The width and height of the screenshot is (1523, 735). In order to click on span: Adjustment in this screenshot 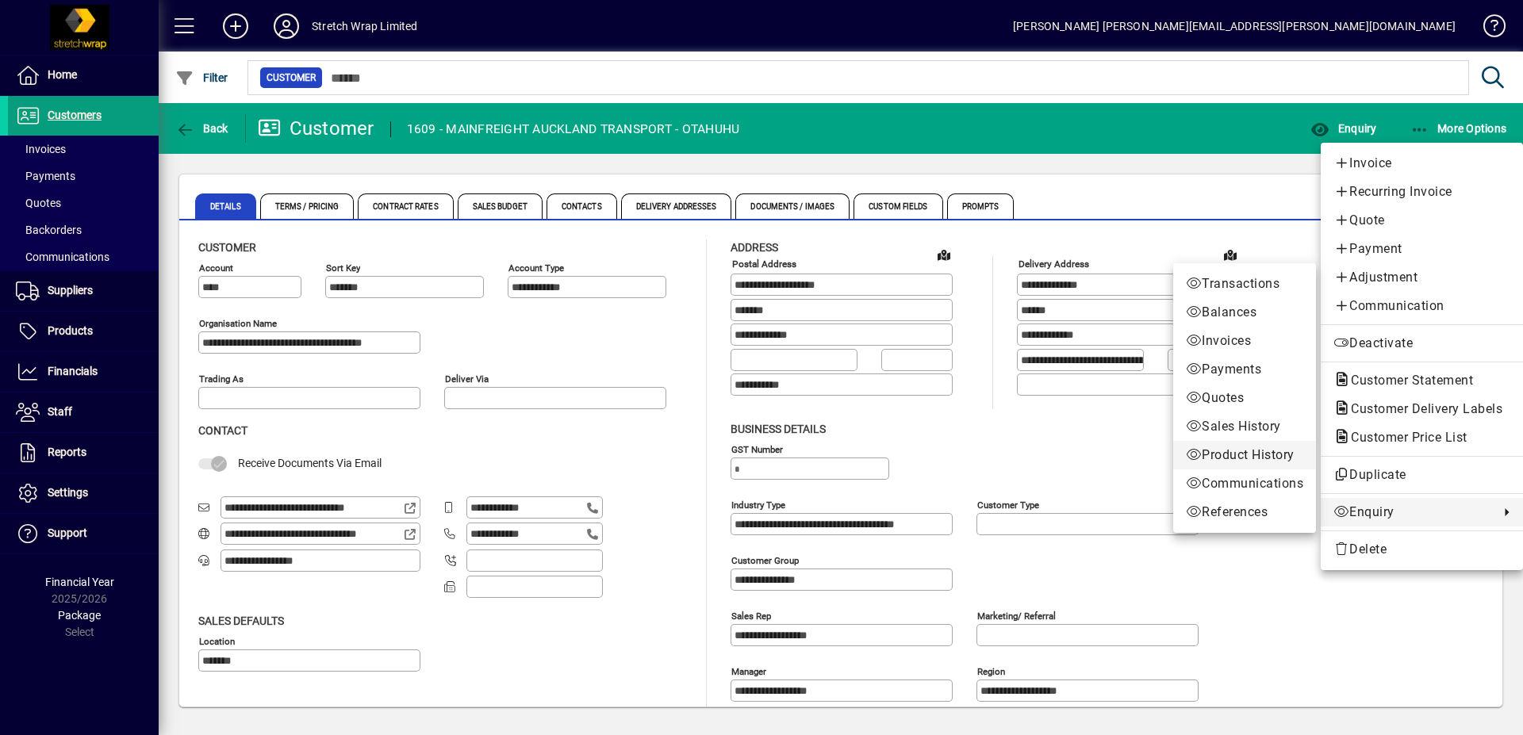, I will do `click(1421, 278)`.